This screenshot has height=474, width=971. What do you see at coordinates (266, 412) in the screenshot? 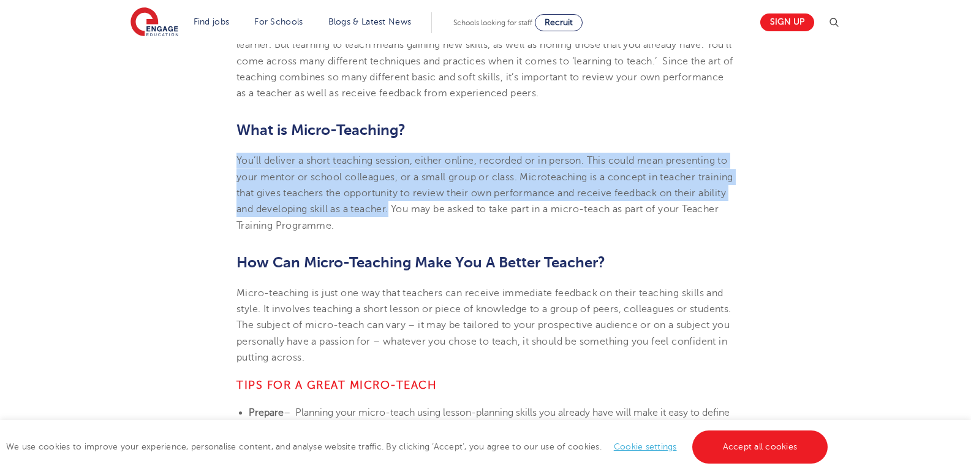
I see `strong: Prepare` at bounding box center [266, 412].